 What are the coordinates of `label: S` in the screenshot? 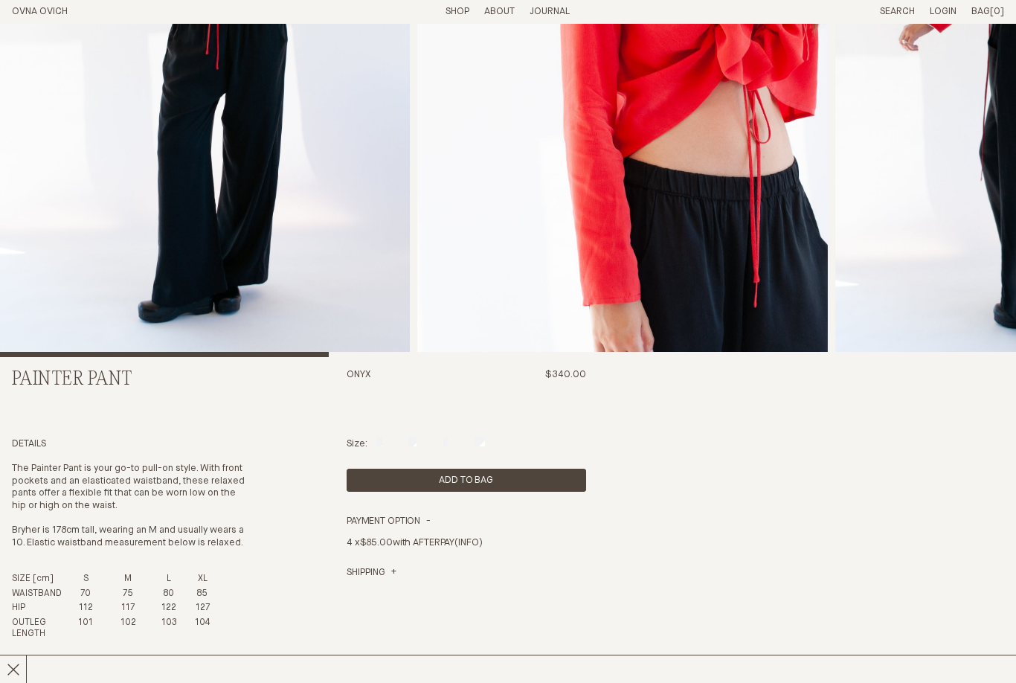 It's located at (379, 444).